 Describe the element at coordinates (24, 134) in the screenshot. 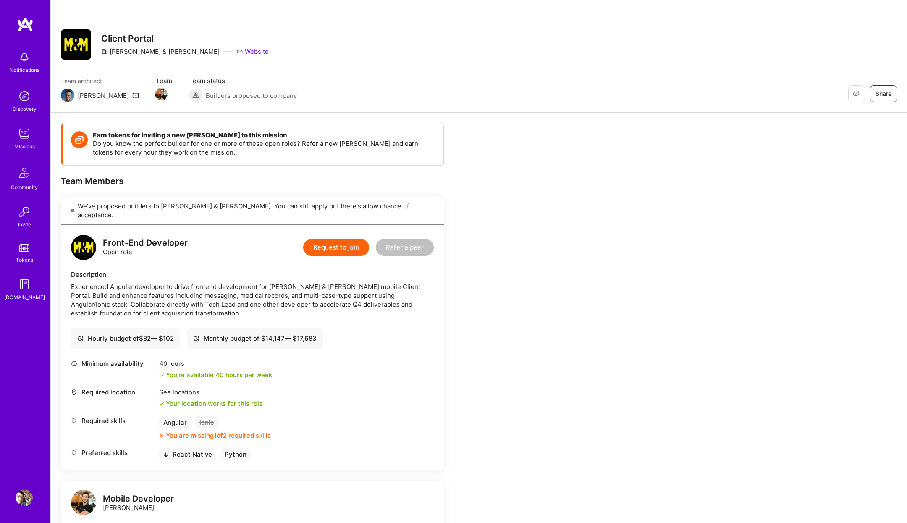

I see `img: teamwork` at that location.